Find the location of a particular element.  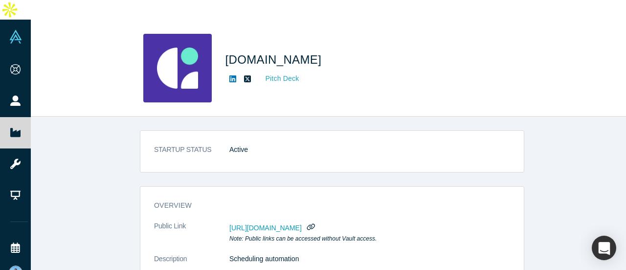

span: Public Link is located at coordinates (170, 226).